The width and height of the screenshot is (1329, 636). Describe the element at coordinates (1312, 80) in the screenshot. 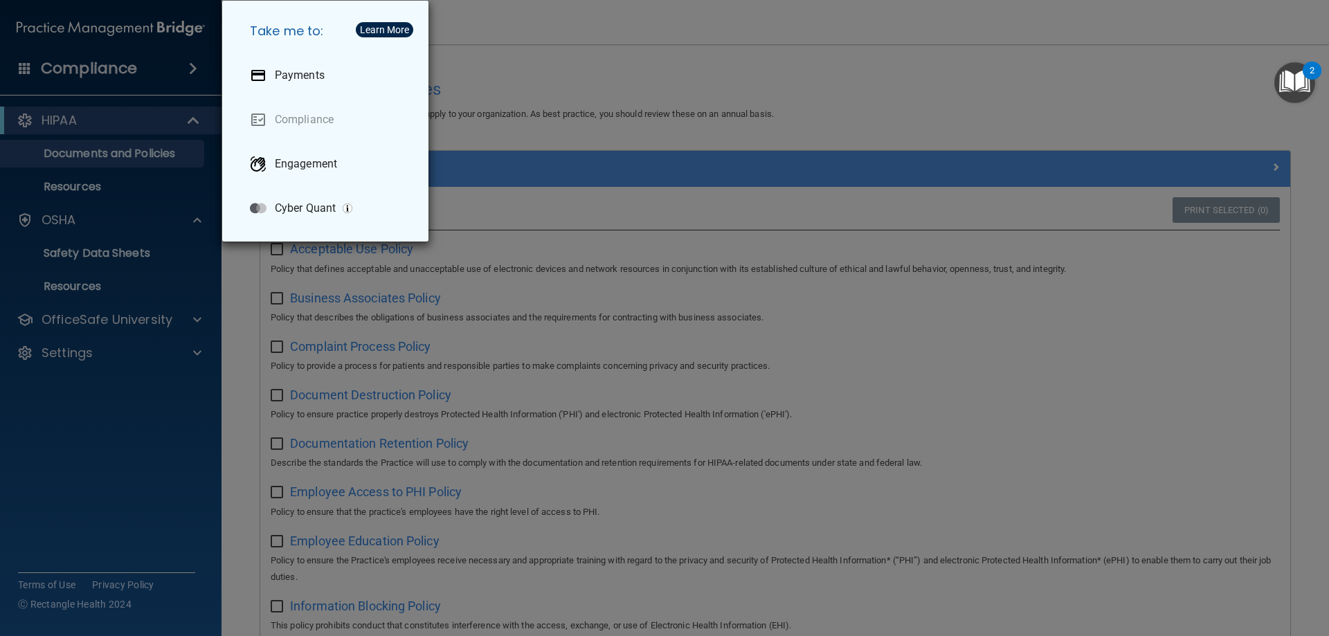

I see `div: 2` at that location.